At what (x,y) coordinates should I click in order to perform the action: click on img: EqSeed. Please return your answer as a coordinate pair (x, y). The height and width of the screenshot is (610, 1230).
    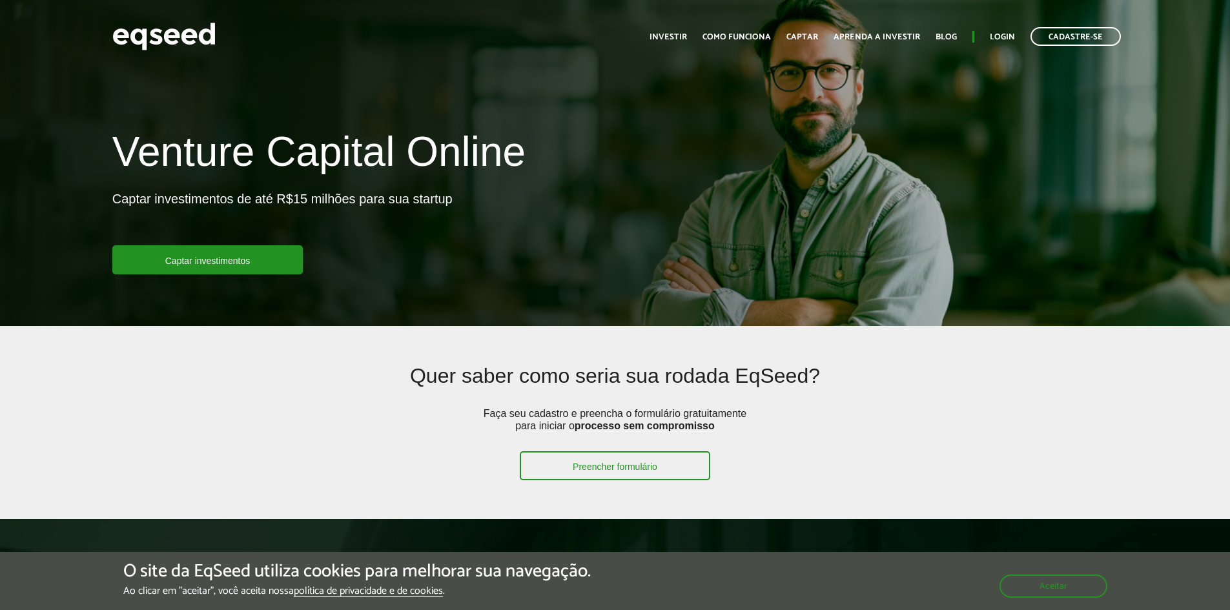
    Looking at the image, I should click on (164, 36).